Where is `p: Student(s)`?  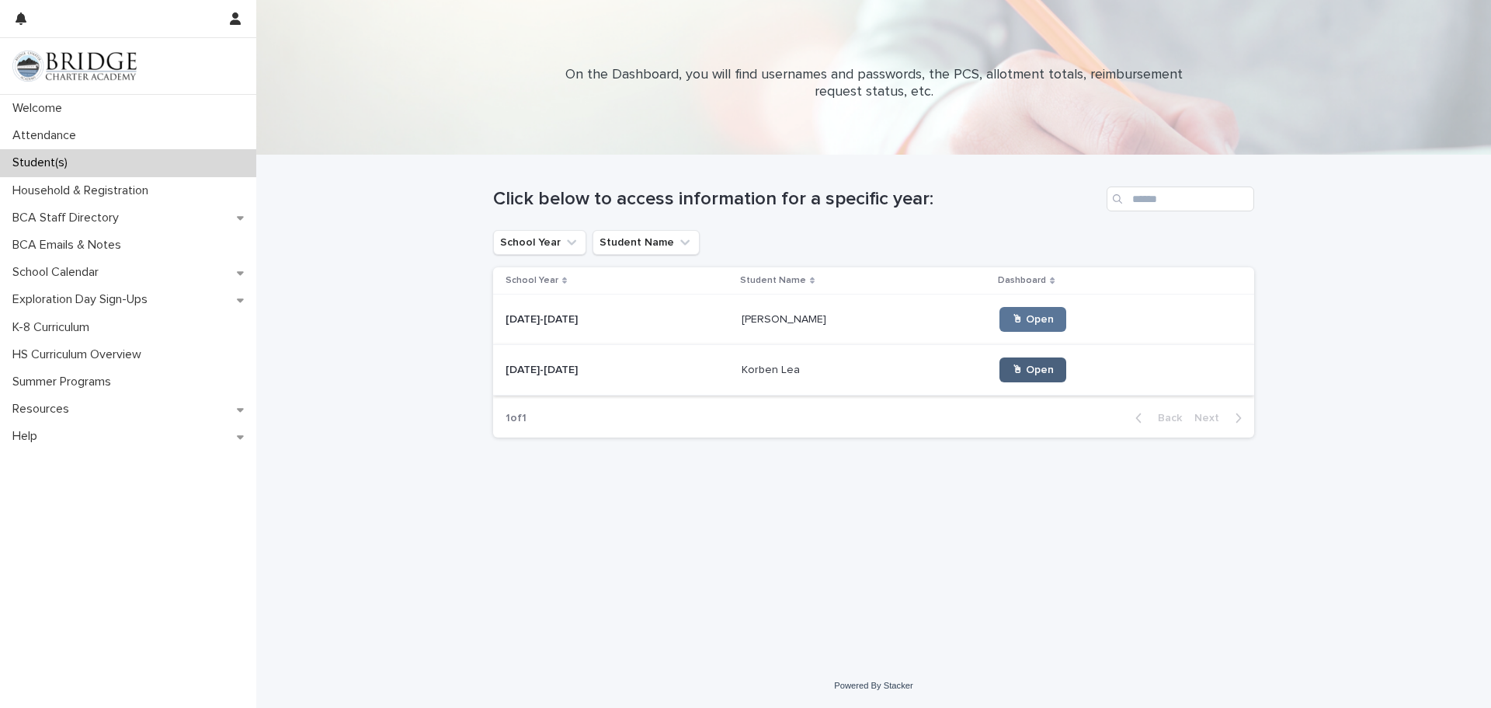 p: Student(s) is located at coordinates (43, 162).